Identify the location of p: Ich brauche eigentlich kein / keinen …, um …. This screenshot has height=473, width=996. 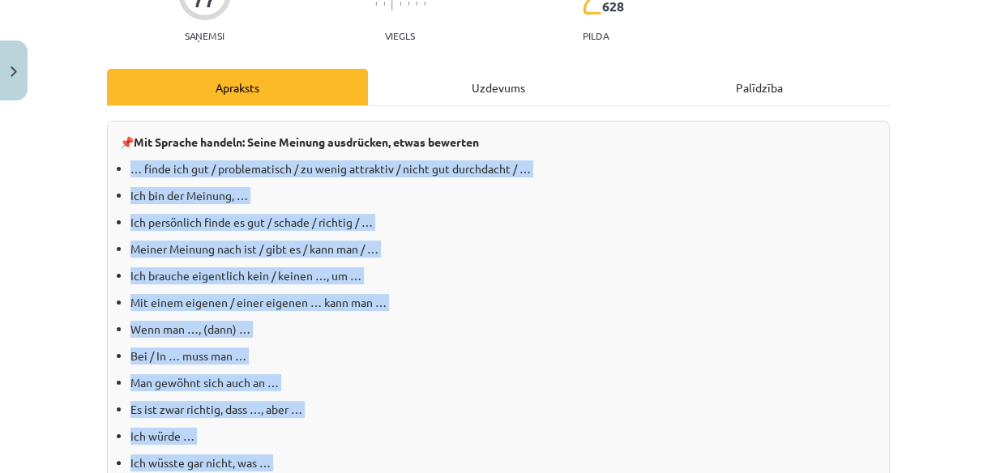
(503, 276).